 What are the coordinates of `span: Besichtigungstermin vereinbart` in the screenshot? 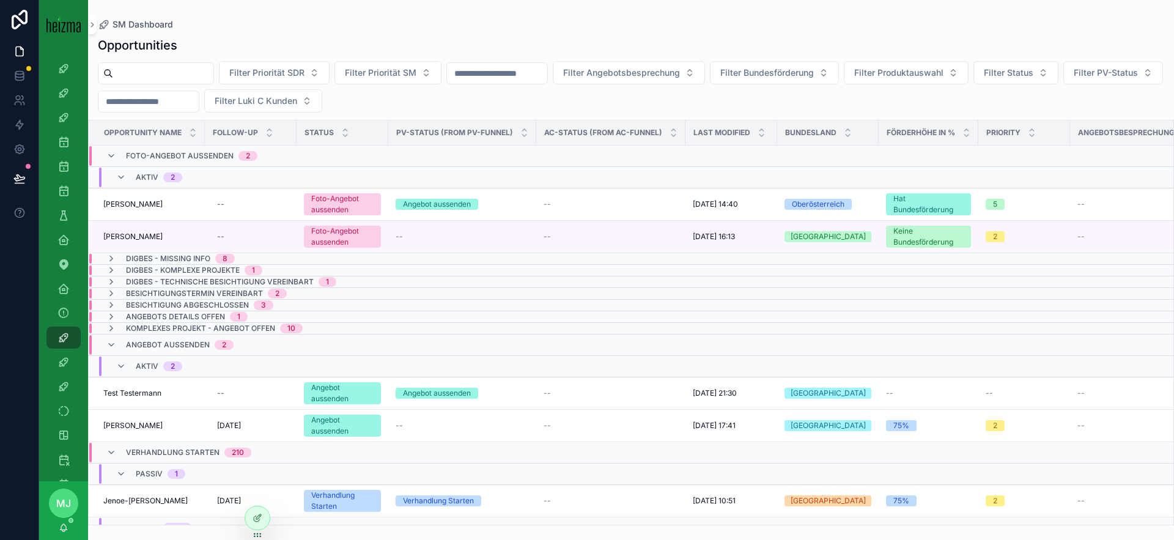 It's located at (194, 293).